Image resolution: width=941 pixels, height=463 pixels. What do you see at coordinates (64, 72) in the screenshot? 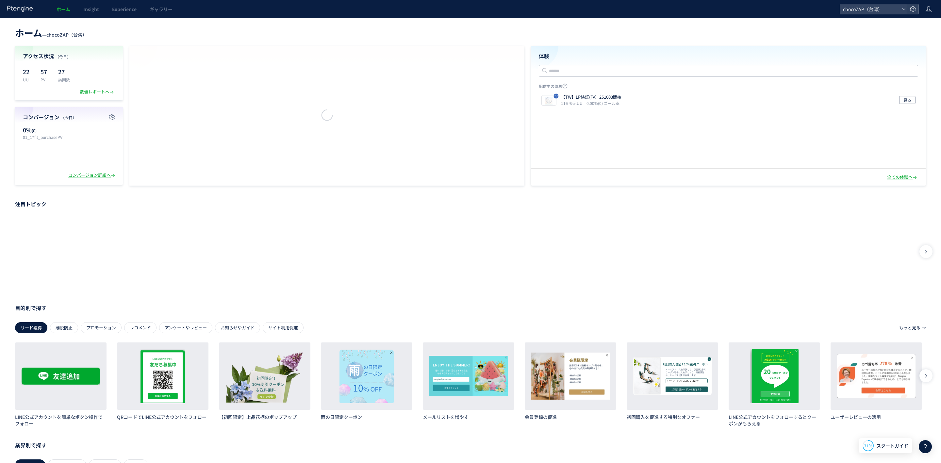
I see `p: 27` at bounding box center [64, 72].